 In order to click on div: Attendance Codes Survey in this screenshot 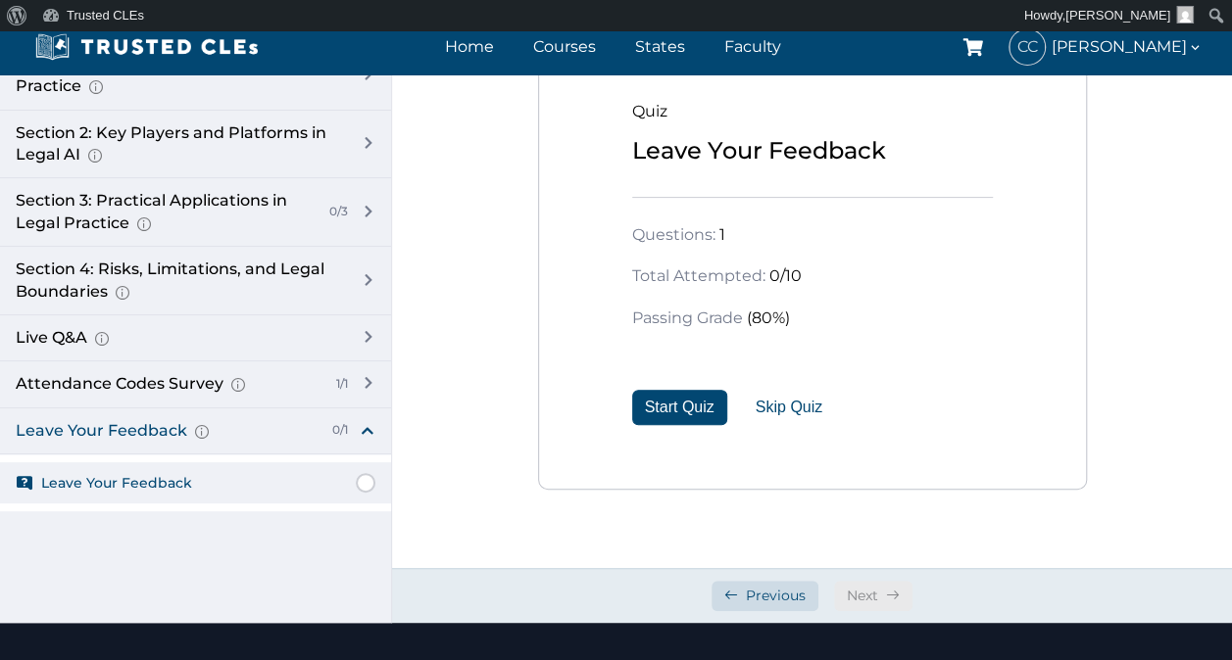, I will do `click(168, 384)`.